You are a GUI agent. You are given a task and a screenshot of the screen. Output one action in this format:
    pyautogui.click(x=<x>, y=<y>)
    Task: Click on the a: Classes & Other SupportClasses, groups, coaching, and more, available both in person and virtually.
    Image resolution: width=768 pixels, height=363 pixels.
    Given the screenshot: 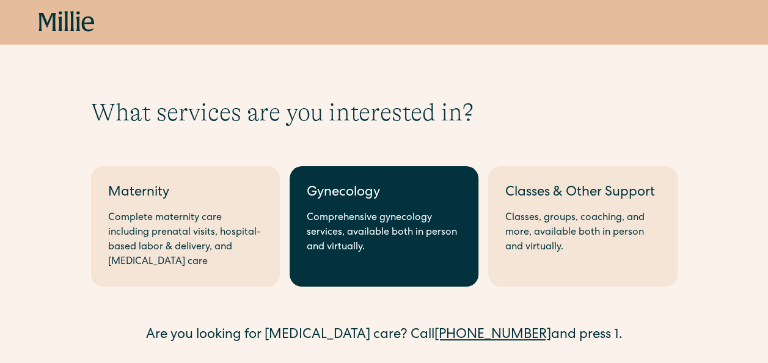 What is the action you would take?
    pyautogui.click(x=582, y=226)
    